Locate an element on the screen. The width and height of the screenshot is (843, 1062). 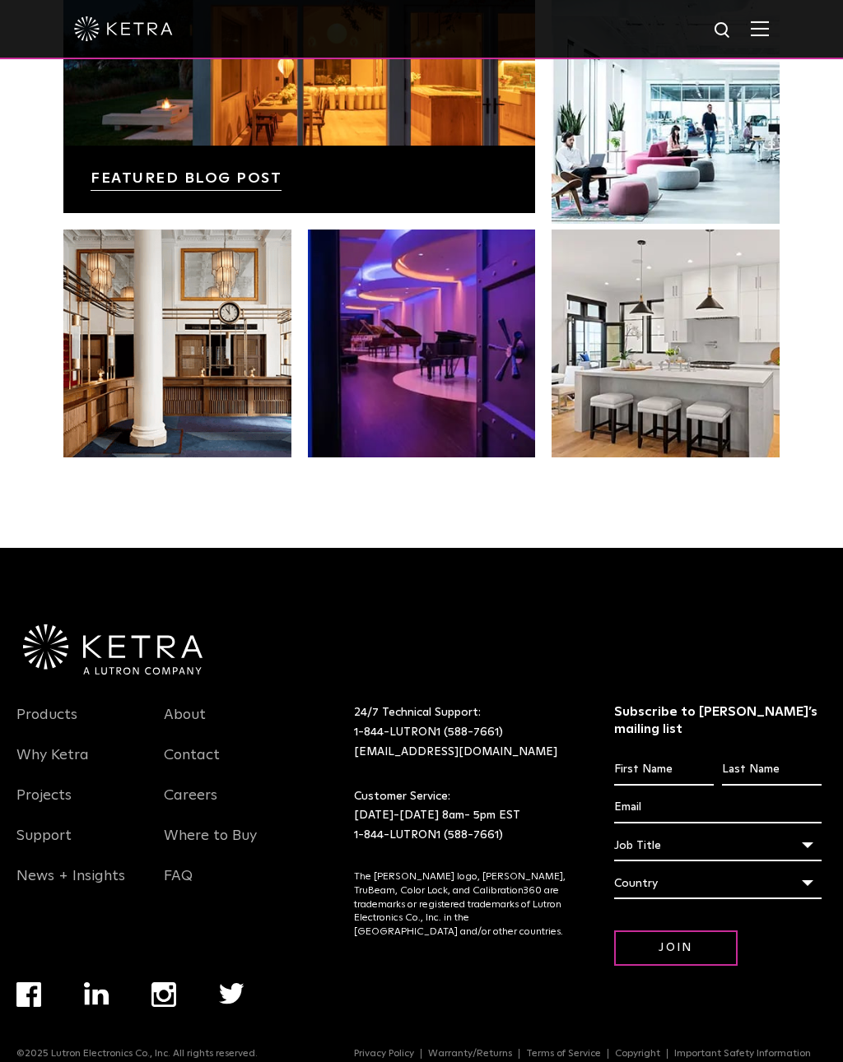
a: Important Safety Information is located at coordinates (742, 1054).